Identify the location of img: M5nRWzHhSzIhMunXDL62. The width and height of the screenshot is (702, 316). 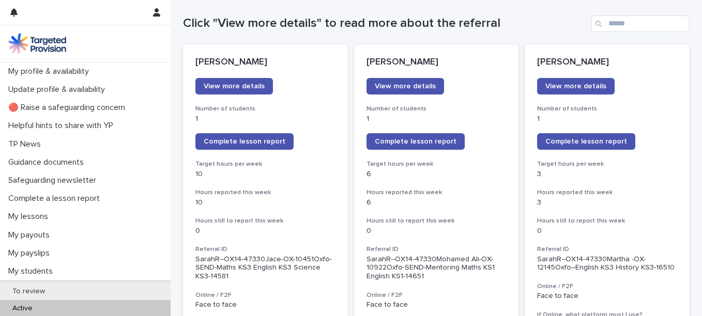
(37, 43).